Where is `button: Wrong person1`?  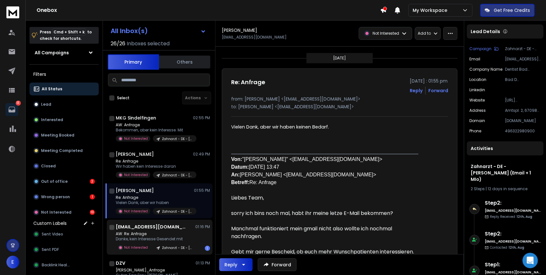 button: Wrong person1 is located at coordinates (64, 197).